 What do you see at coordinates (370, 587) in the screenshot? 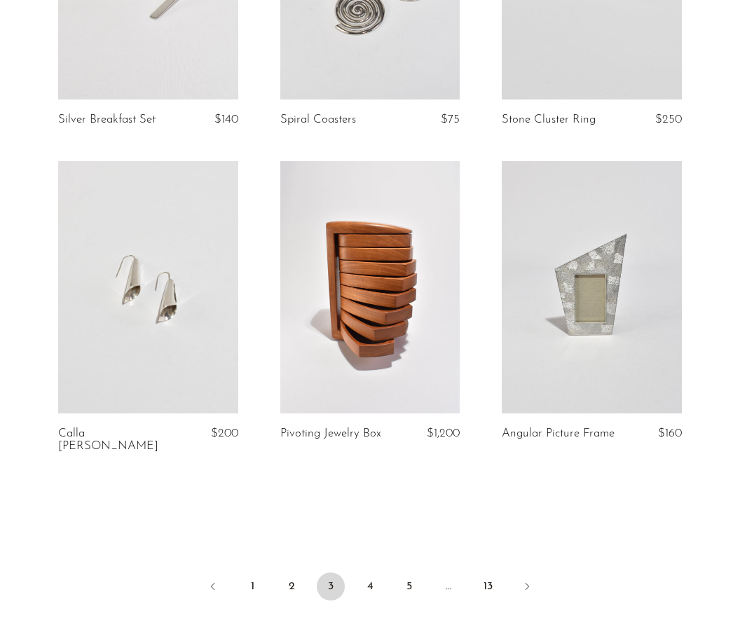
I see `a: 4` at bounding box center [370, 587].